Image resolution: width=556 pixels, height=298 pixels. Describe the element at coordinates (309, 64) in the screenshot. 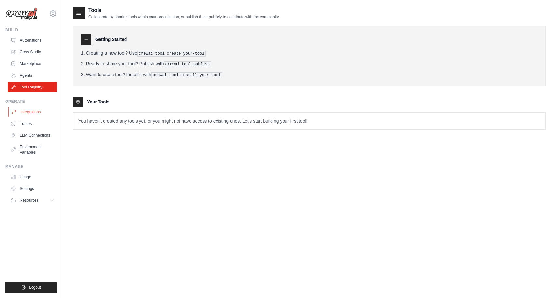

I see `li: Ready to share your tool? Publish with` at that location.